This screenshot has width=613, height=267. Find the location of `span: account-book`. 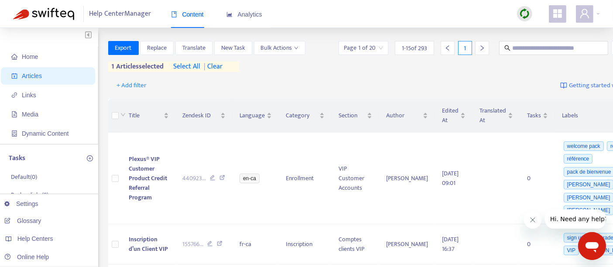

span: account-book is located at coordinates (14, 76).